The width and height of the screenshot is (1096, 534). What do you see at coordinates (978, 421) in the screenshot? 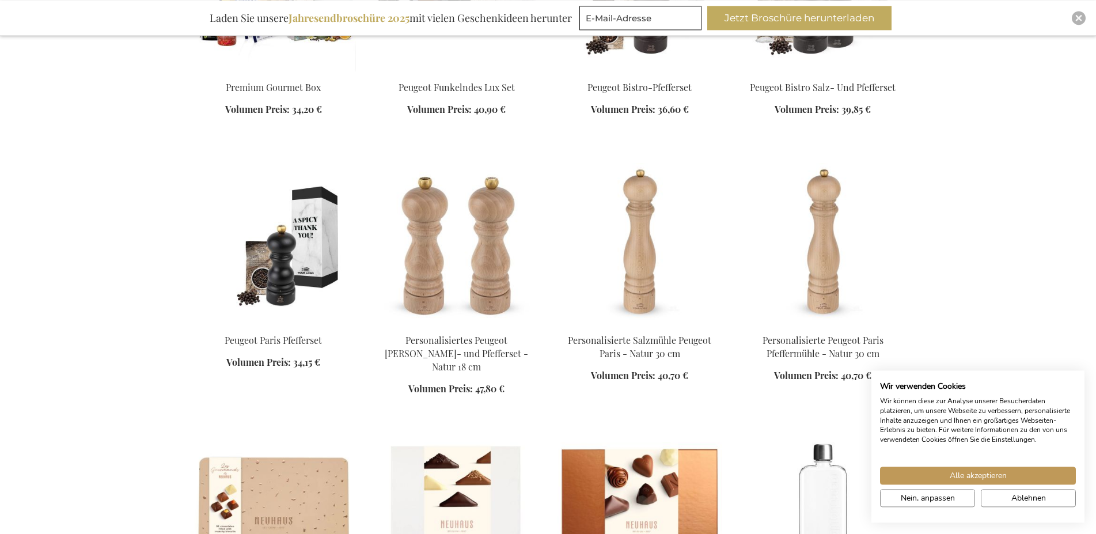
I see `p: Wir können diese zur Analyse unserer Besucherdaten platzieren, um unsere Webseite zu verbessern, ...` at bounding box center [978, 421].